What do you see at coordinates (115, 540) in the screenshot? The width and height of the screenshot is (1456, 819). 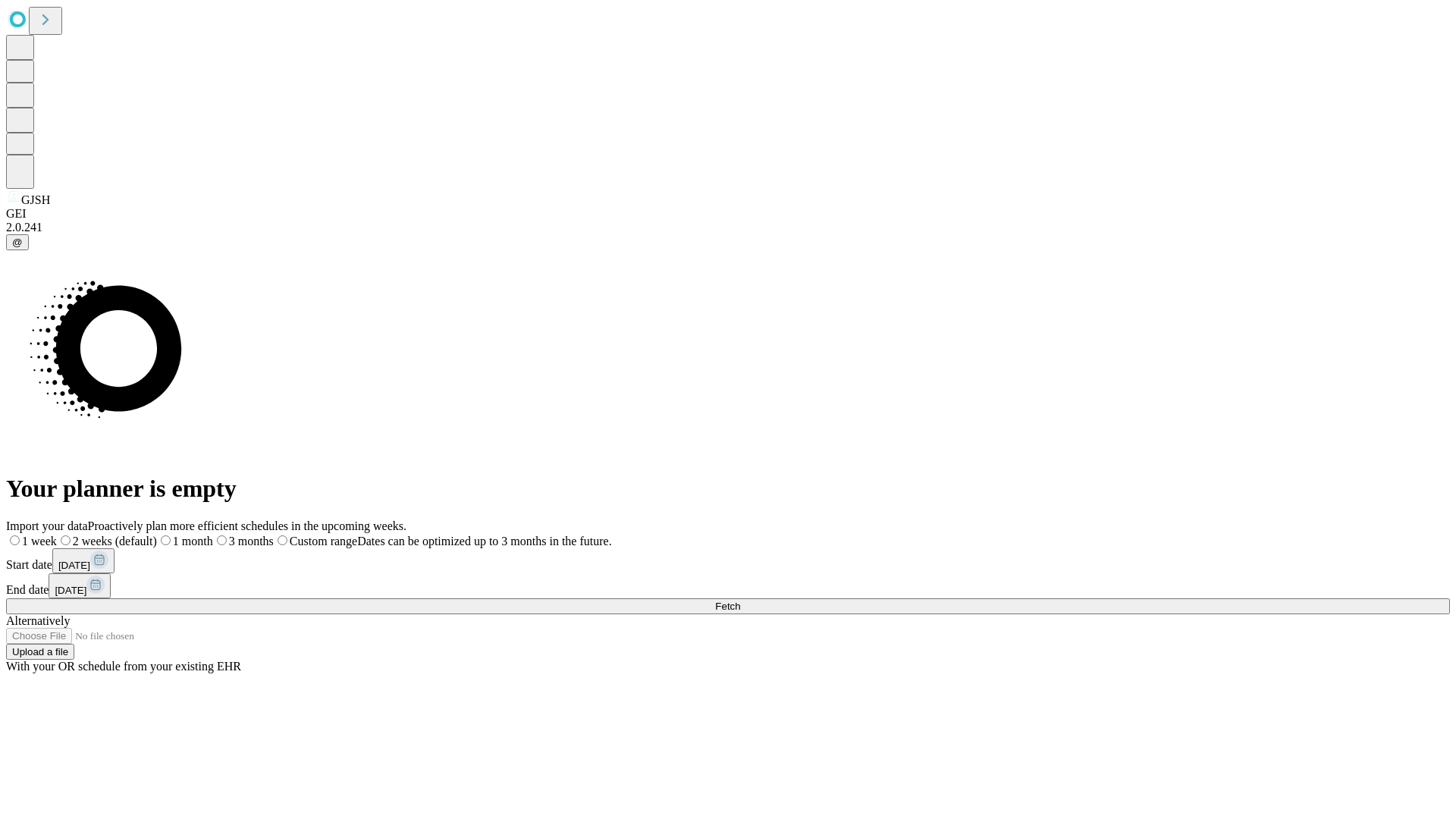 I see `span: 2 weeks (default)` at bounding box center [115, 540].